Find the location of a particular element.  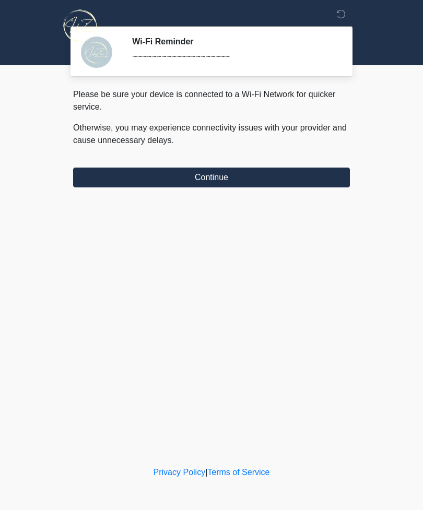

a: Privacy Policy is located at coordinates (180, 472).